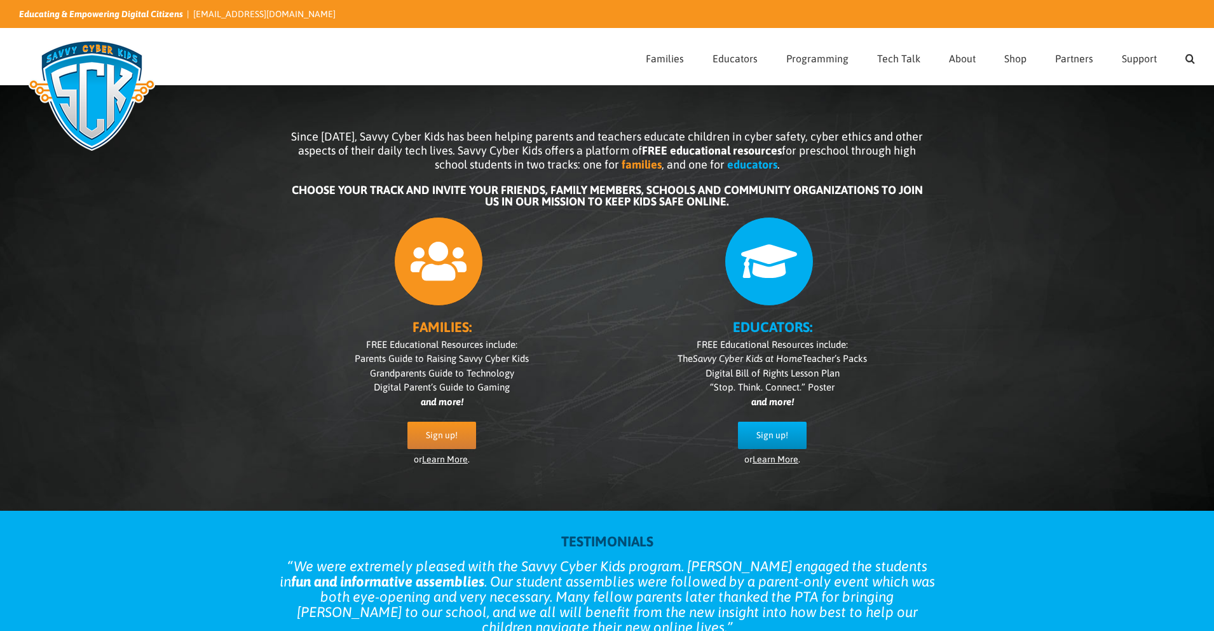  What do you see at coordinates (1190, 57) in the screenshot?
I see `a: Search` at bounding box center [1190, 57].